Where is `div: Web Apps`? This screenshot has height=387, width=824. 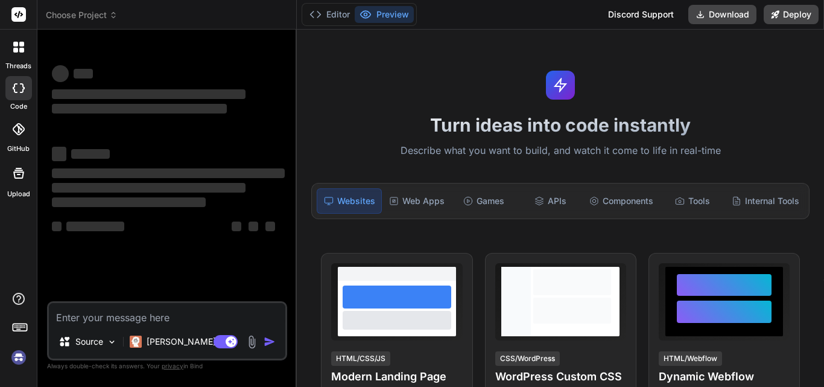
div: Web Apps is located at coordinates (417, 201).